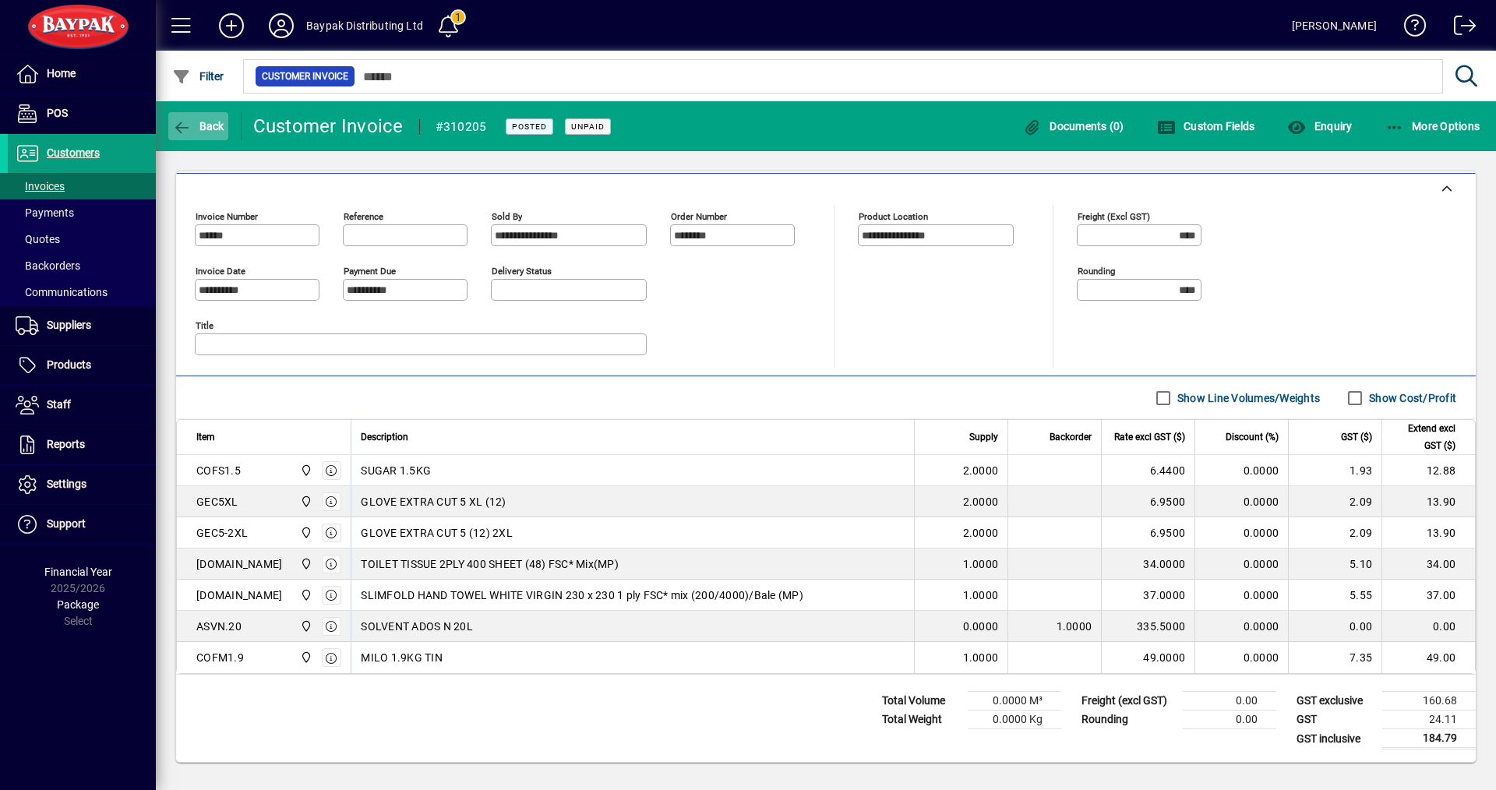  Describe the element at coordinates (507, 217) in the screenshot. I see `mat-label: Sold by` at that location.